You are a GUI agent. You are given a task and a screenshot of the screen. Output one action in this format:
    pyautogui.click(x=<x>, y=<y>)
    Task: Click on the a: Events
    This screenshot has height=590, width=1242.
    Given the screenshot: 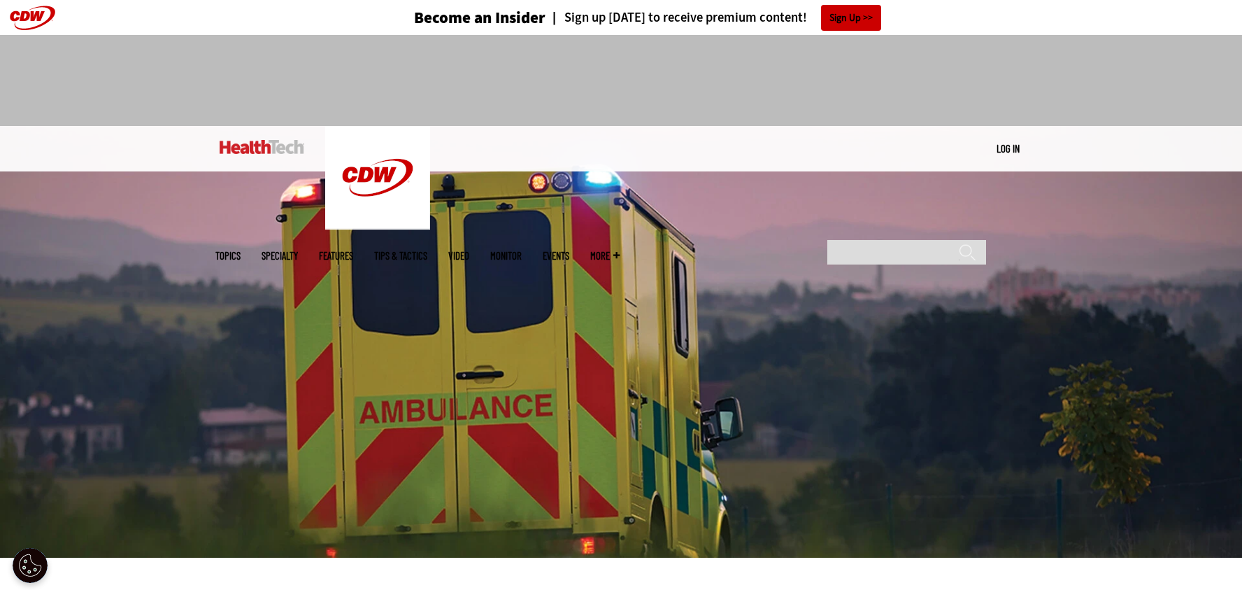 What is the action you would take?
    pyautogui.click(x=556, y=255)
    